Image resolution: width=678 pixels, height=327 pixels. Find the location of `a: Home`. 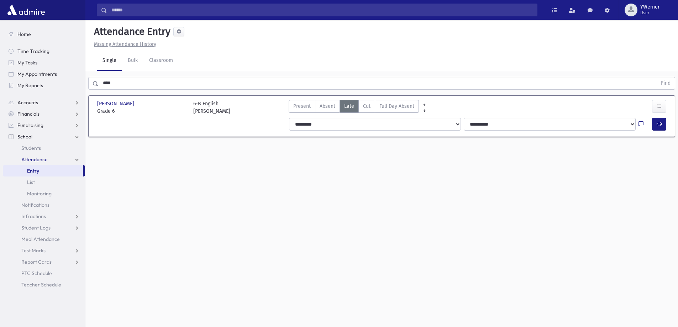

a: Home is located at coordinates (44, 34).